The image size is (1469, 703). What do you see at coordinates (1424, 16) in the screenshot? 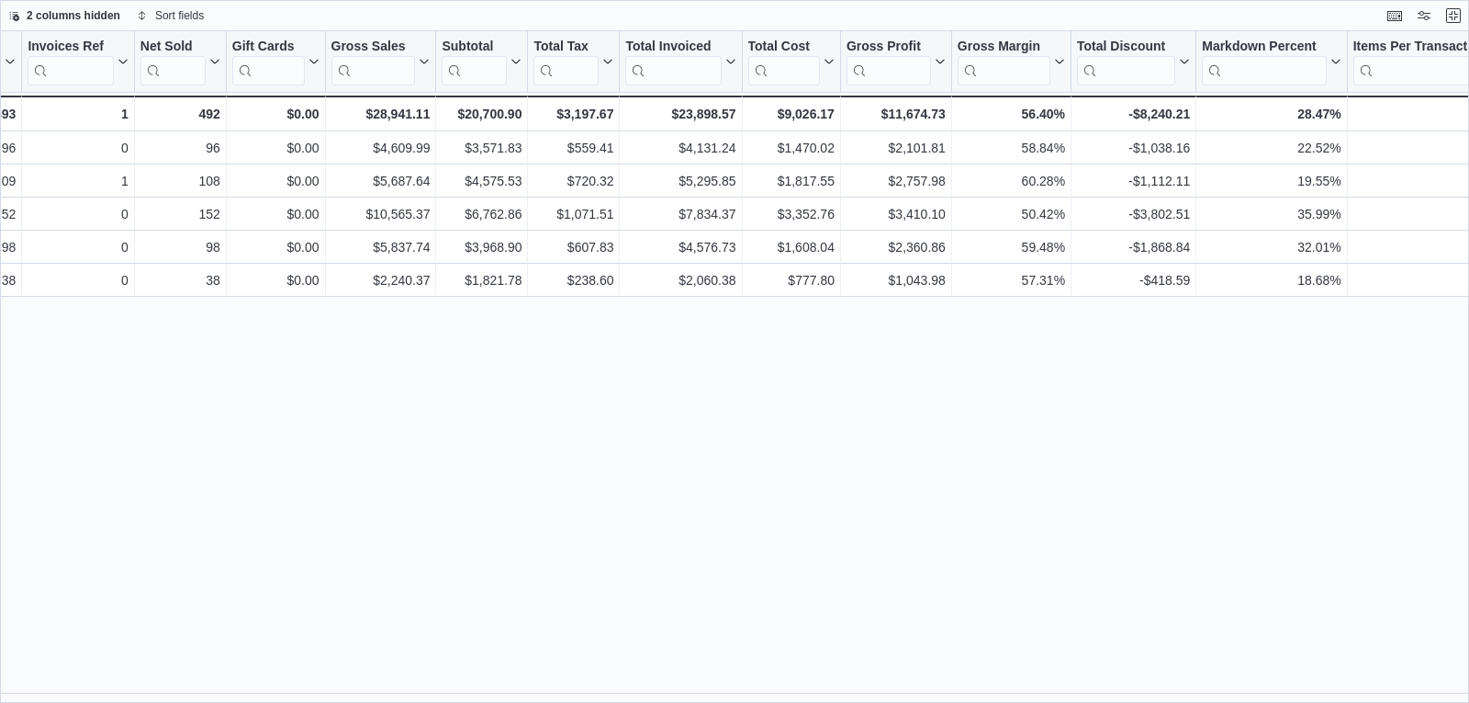
I see `button: Display options` at bounding box center [1424, 16].